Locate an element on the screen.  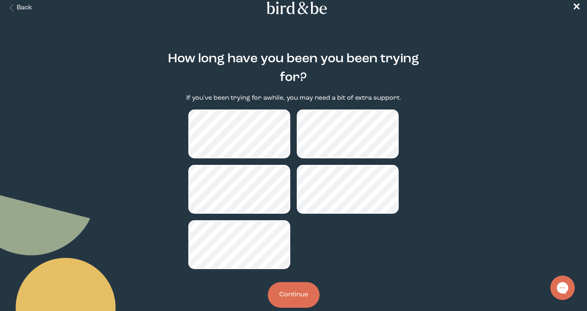
button: Gorgias live chat is located at coordinates (16, 15).